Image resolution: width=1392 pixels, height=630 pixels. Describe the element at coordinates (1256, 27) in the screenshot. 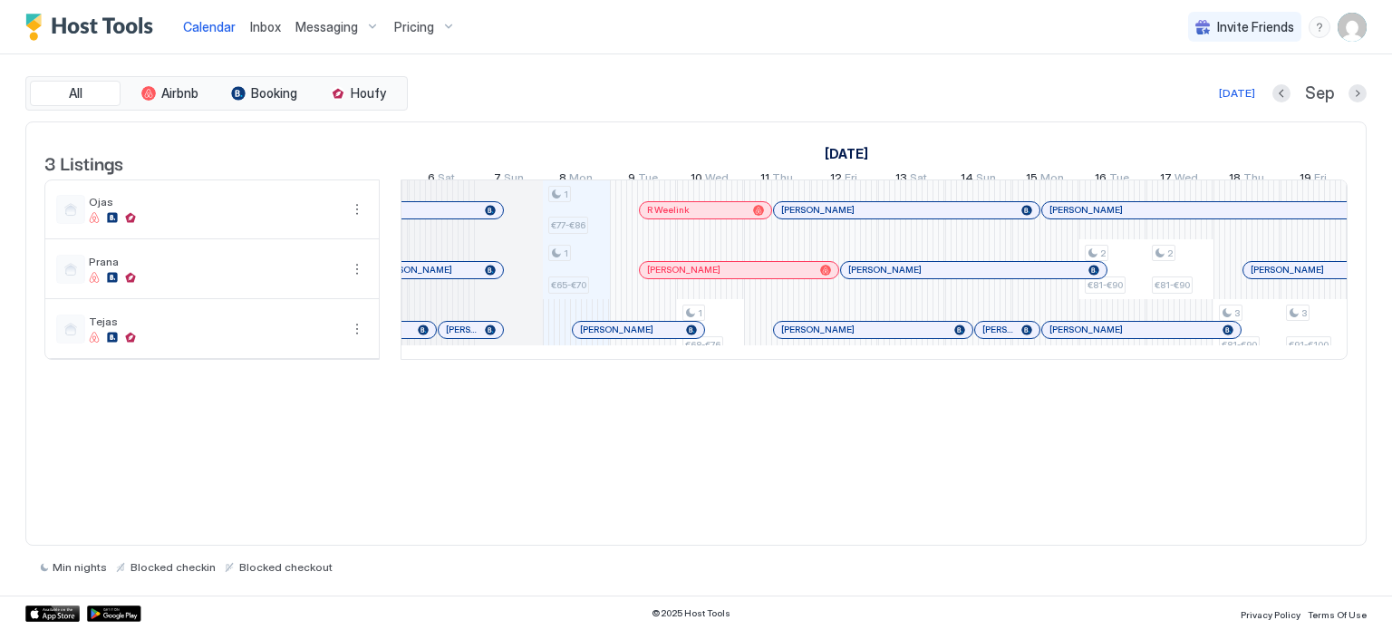

I see `span: Invite Friends` at that location.